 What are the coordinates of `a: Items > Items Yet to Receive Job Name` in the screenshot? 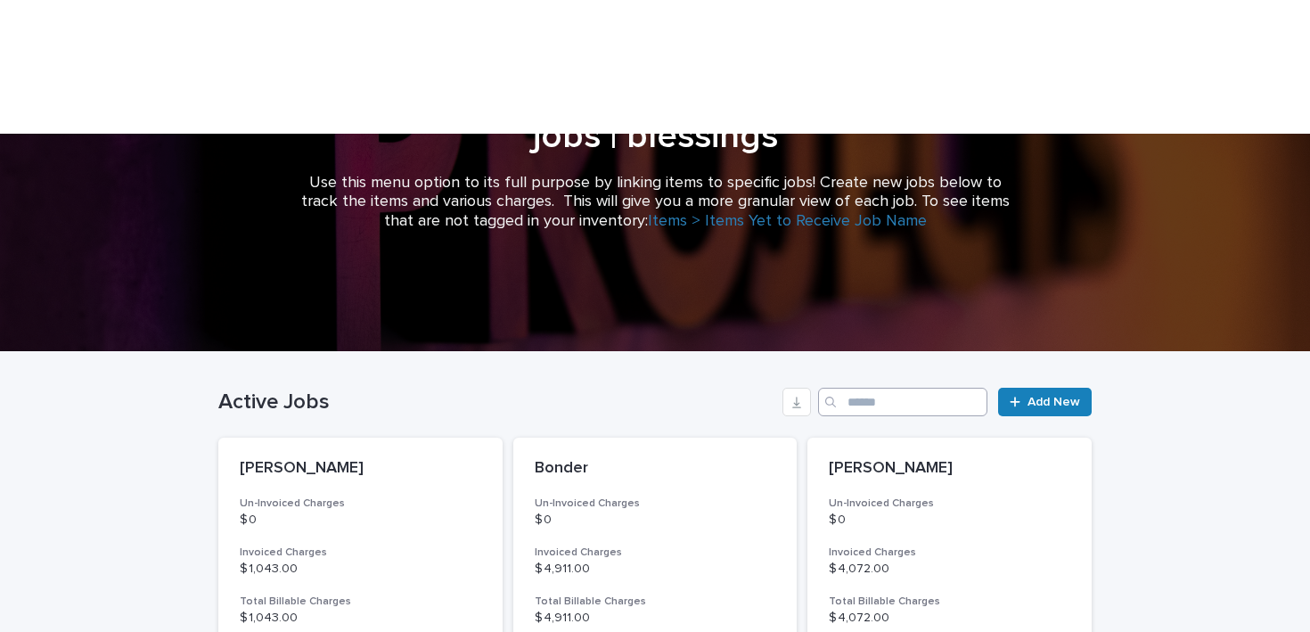 It's located at (787, 221).